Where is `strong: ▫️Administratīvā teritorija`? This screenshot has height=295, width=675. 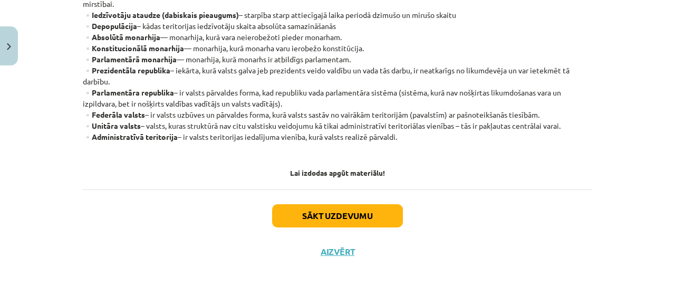 strong: ▫️Administratīvā teritorija is located at coordinates (130, 137).